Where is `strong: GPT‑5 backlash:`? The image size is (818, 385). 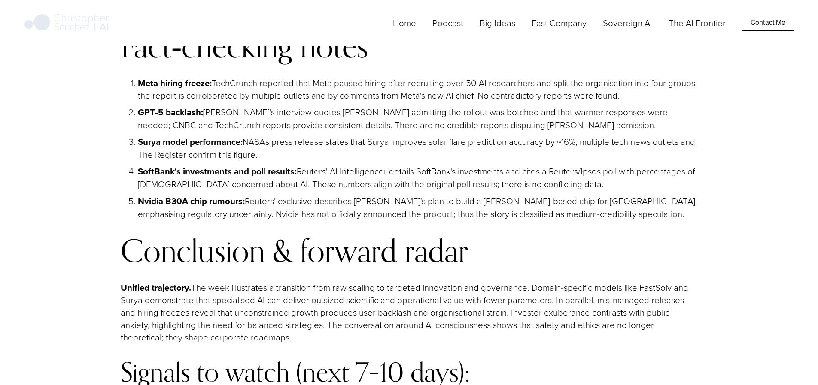
strong: GPT‑5 backlash: is located at coordinates (170, 112).